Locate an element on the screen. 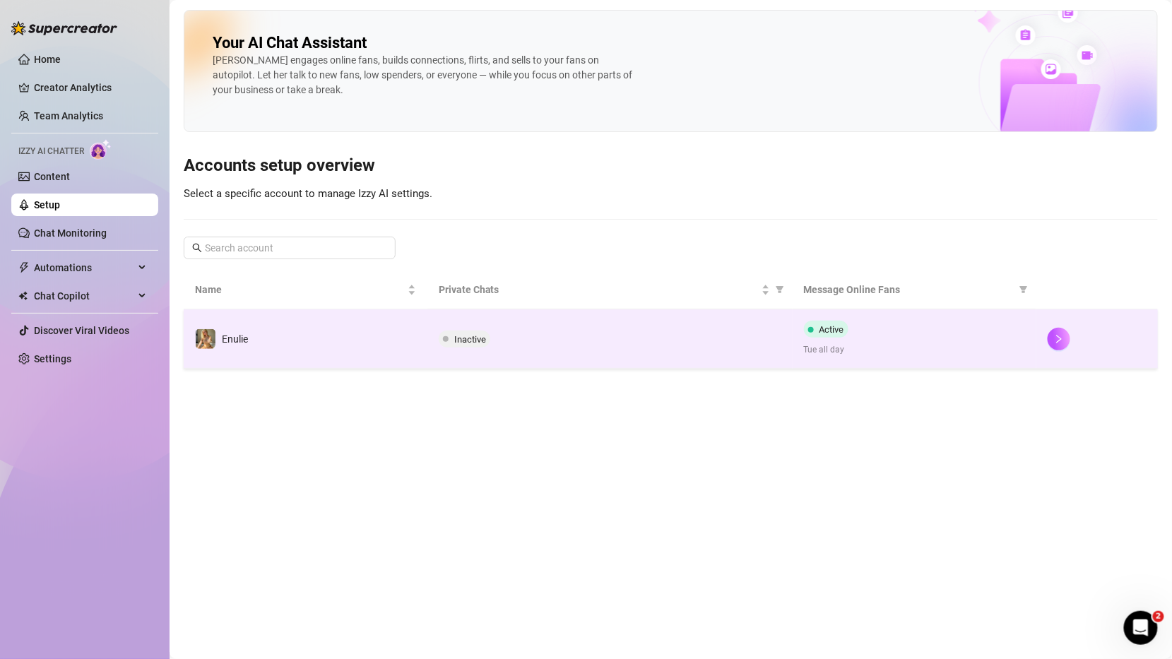 Image resolution: width=1172 pixels, height=659 pixels. th: Private Chats is located at coordinates (610, 290).